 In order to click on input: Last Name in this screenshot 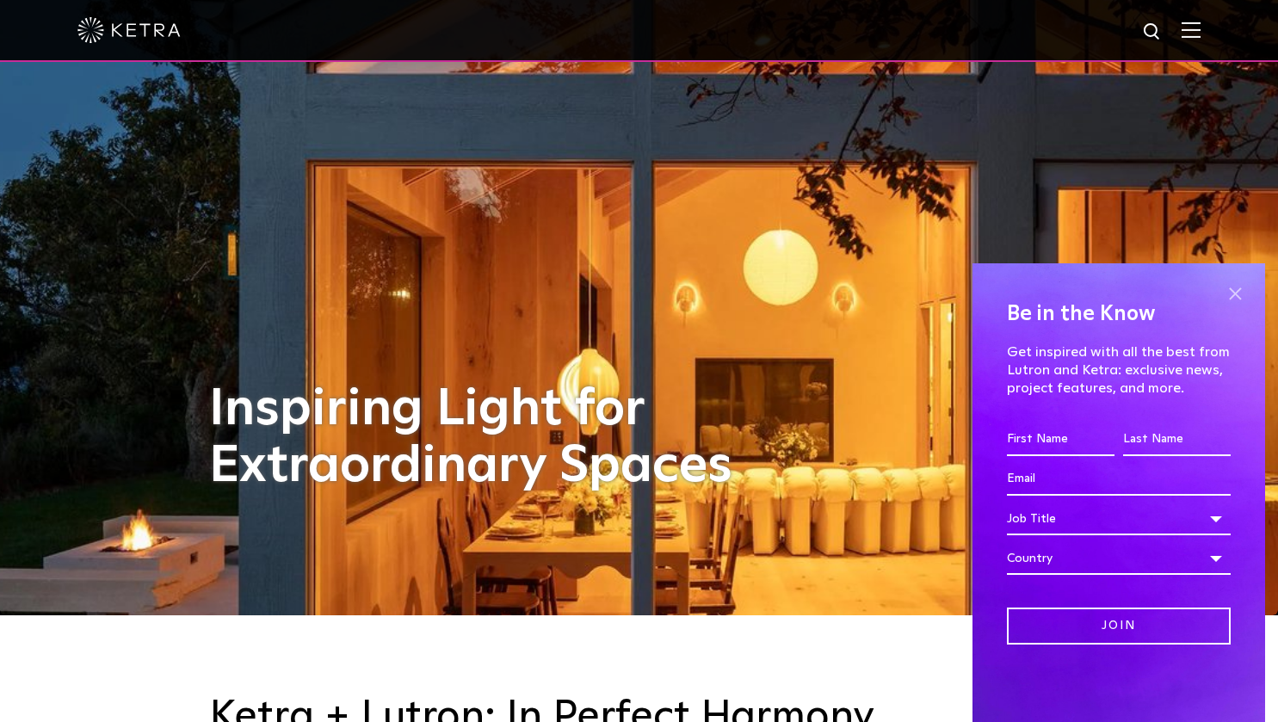, I will do `click(1177, 440)`.